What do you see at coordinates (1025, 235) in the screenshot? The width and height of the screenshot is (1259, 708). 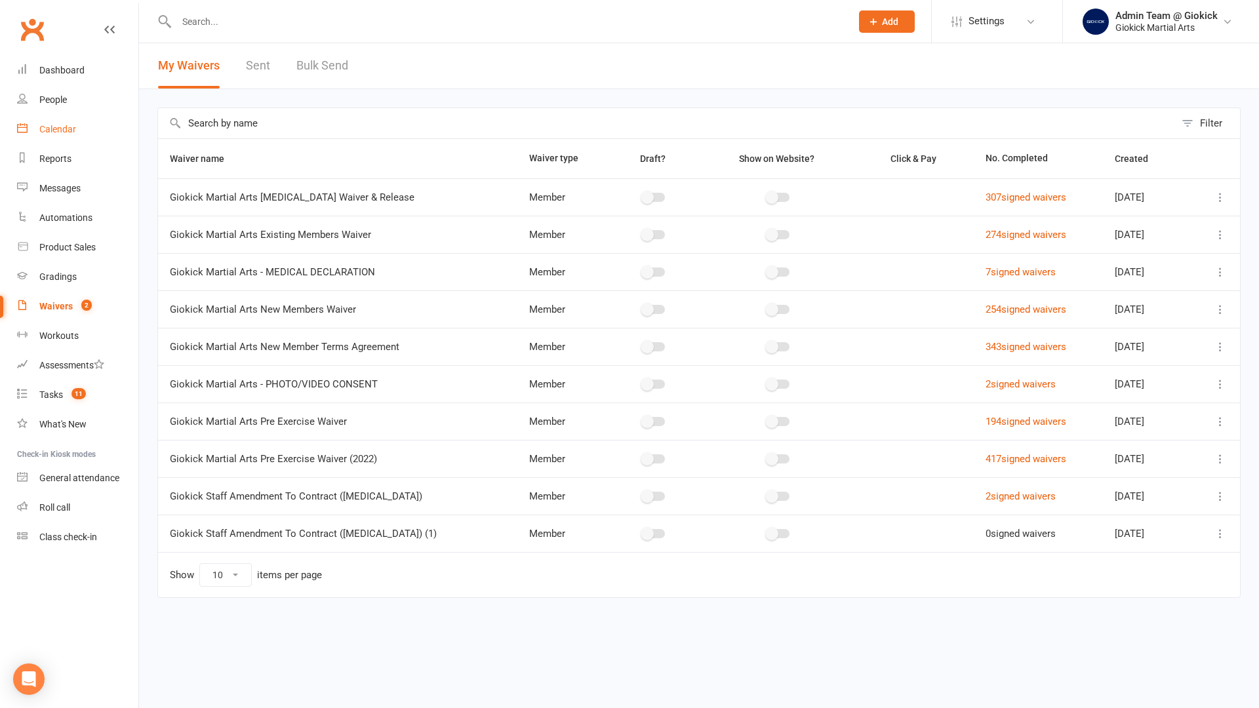 I see `a: 274signed waivers` at bounding box center [1025, 235].